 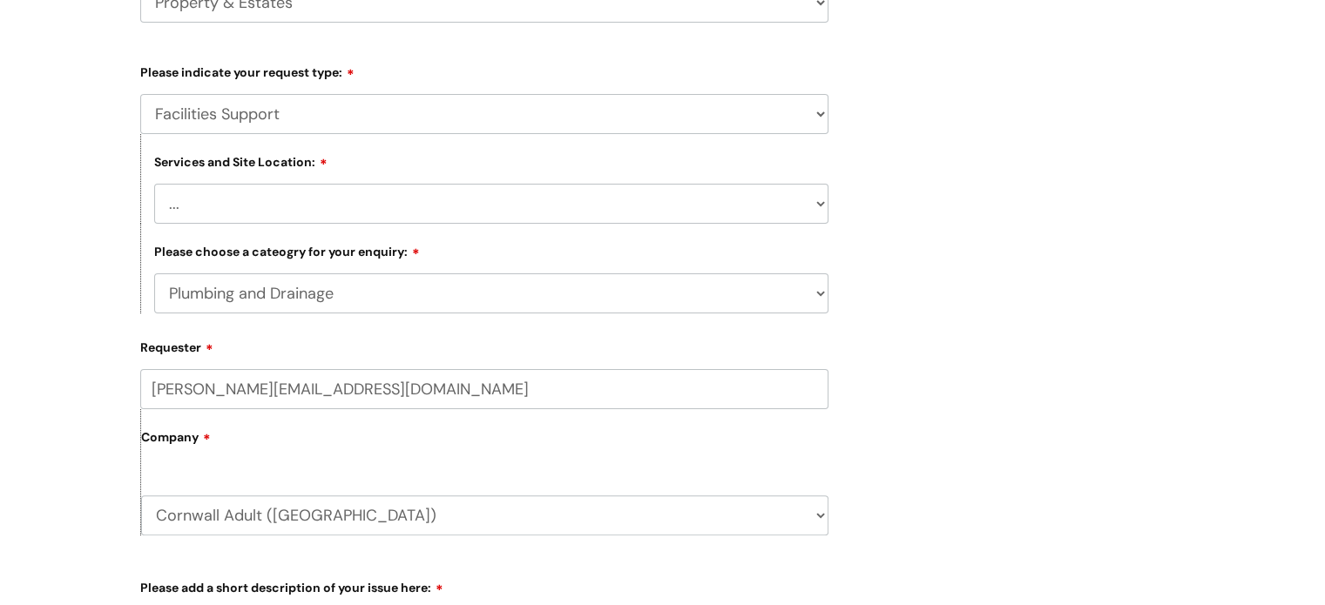 I want to click on label: Services and Site Location:, so click(x=240, y=161).